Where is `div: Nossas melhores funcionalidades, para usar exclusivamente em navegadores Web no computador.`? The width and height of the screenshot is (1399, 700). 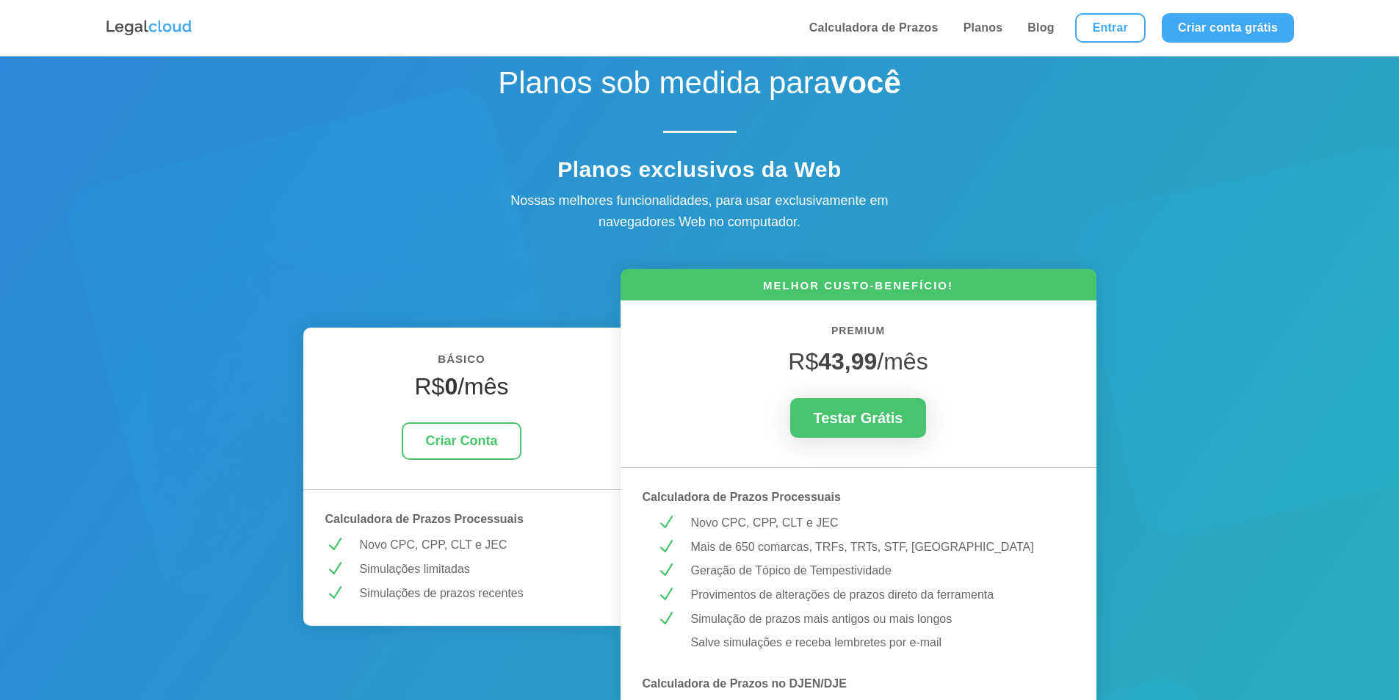 div: Nossas melhores funcionalidades, para usar exclusivamente em navegadores Web no computador. is located at coordinates (700, 211).